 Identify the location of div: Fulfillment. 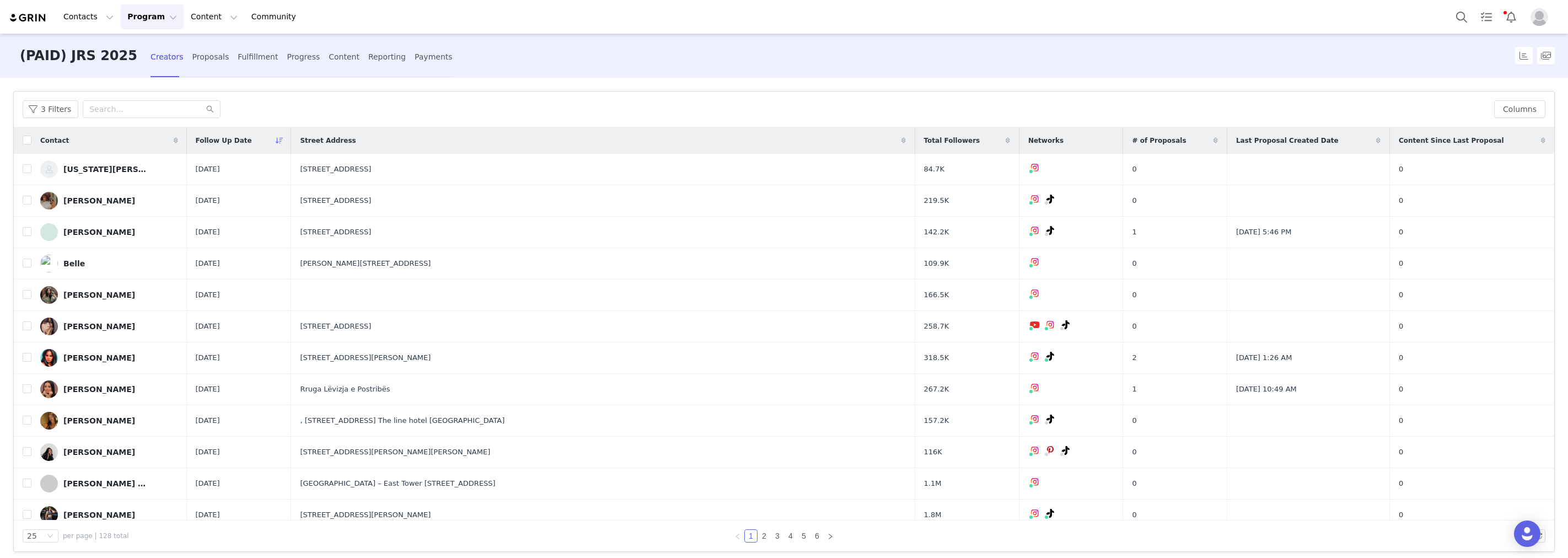
(257, 57).